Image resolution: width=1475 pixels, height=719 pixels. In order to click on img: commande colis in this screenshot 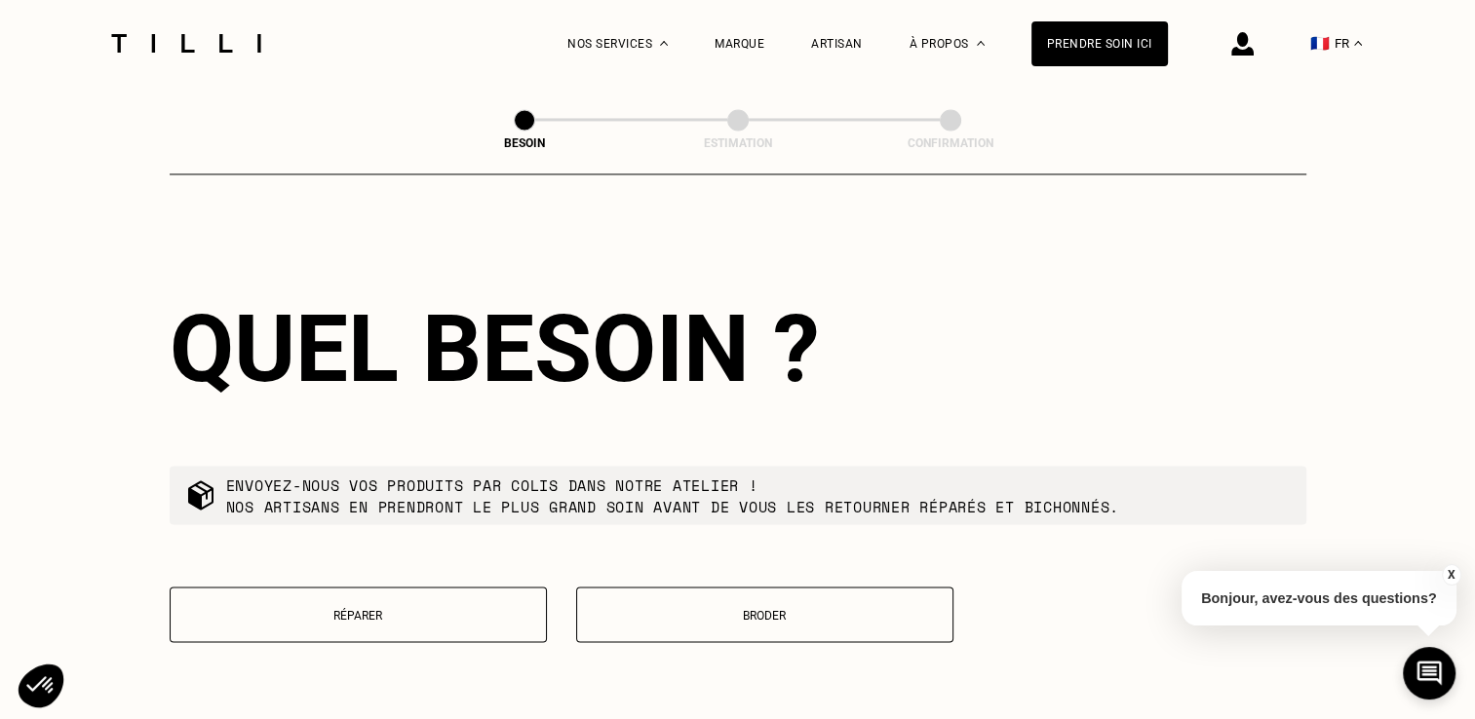, I will do `click(201, 495)`.